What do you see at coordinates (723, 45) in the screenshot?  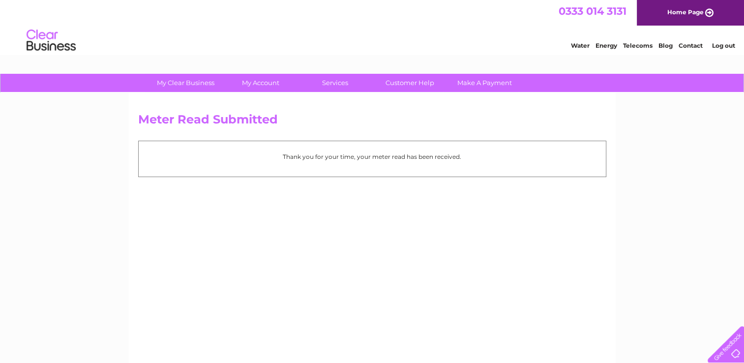 I see `a: Log out` at bounding box center [723, 45].